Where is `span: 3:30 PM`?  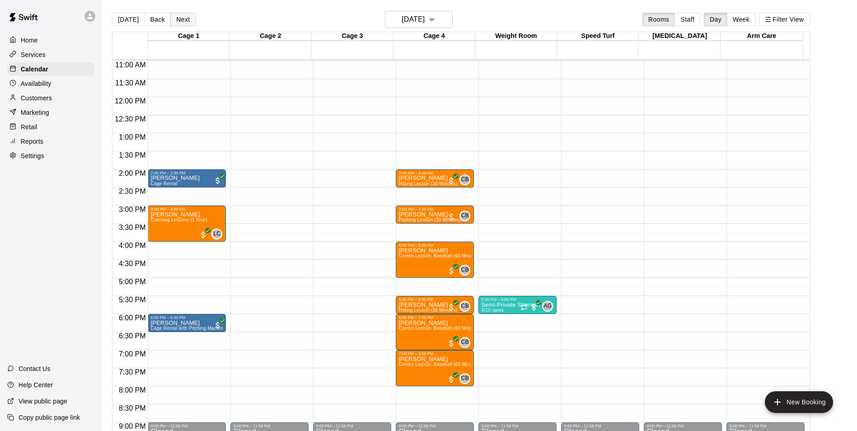
span: 3:30 PM is located at coordinates (132, 227).